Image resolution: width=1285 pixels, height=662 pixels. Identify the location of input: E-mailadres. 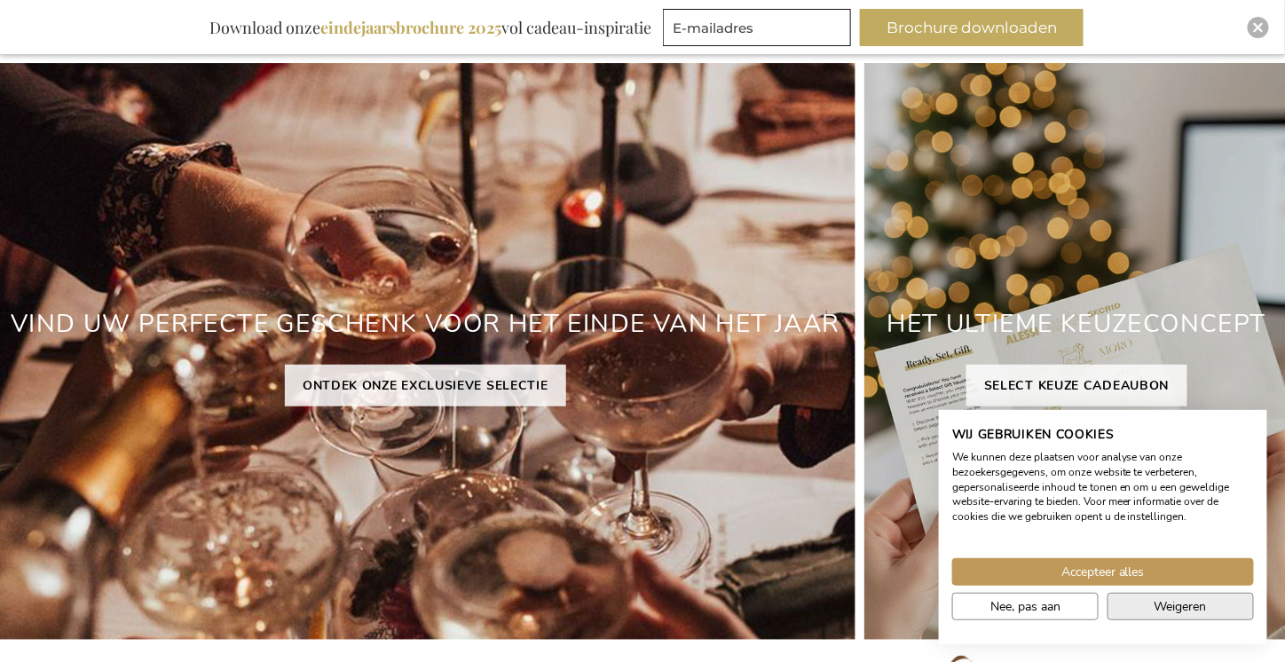
(757, 28).